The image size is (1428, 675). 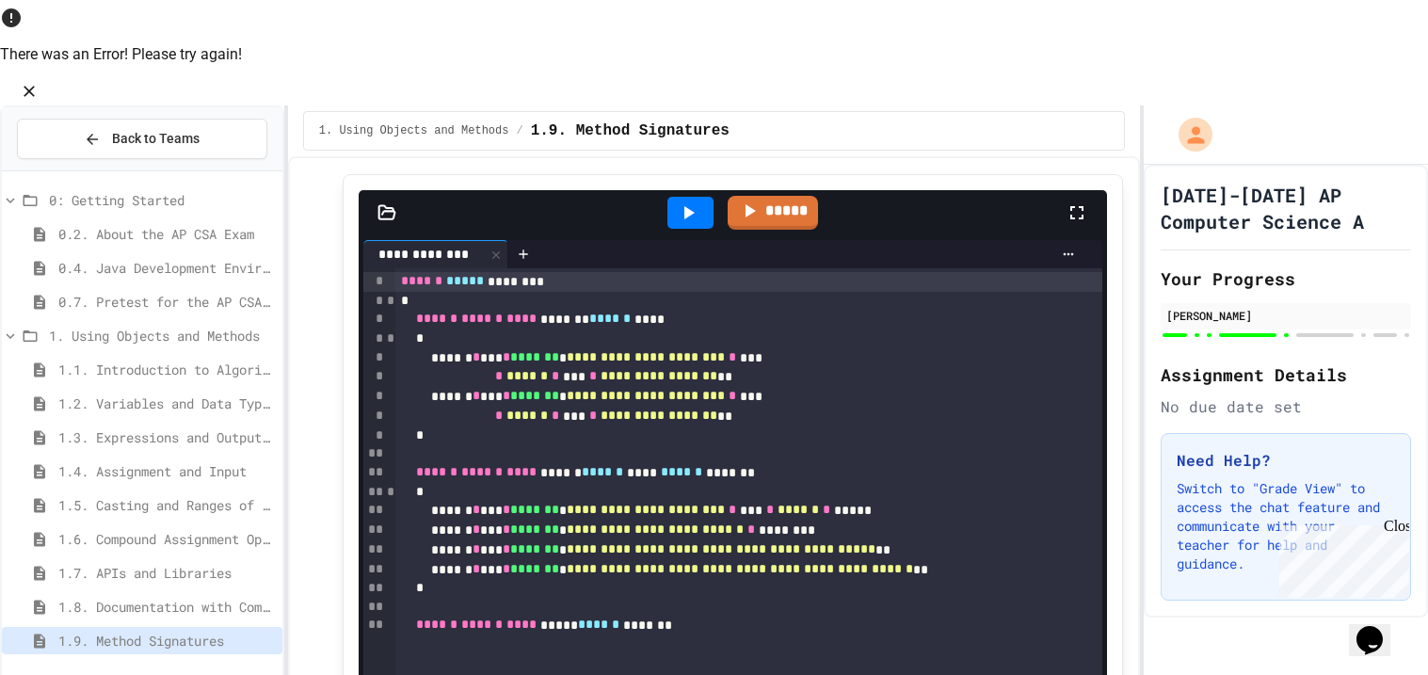 I want to click on span: 0.4. Java Development Environments, so click(x=167, y=267).